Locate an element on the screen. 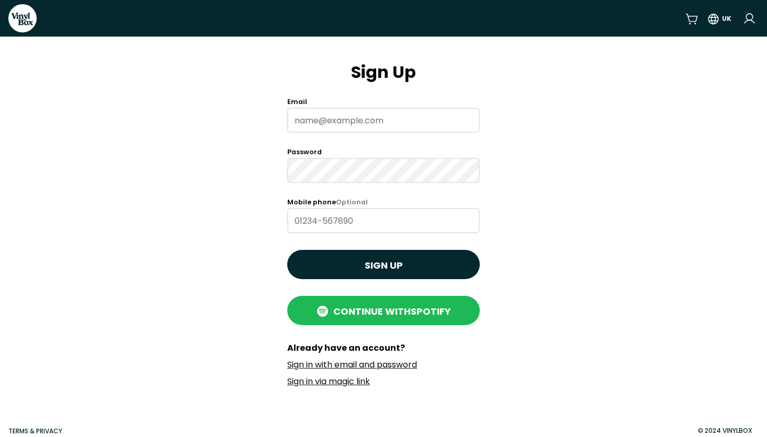 The width and height of the screenshot is (767, 437). a: Sign in with email and password is located at coordinates (352, 365).